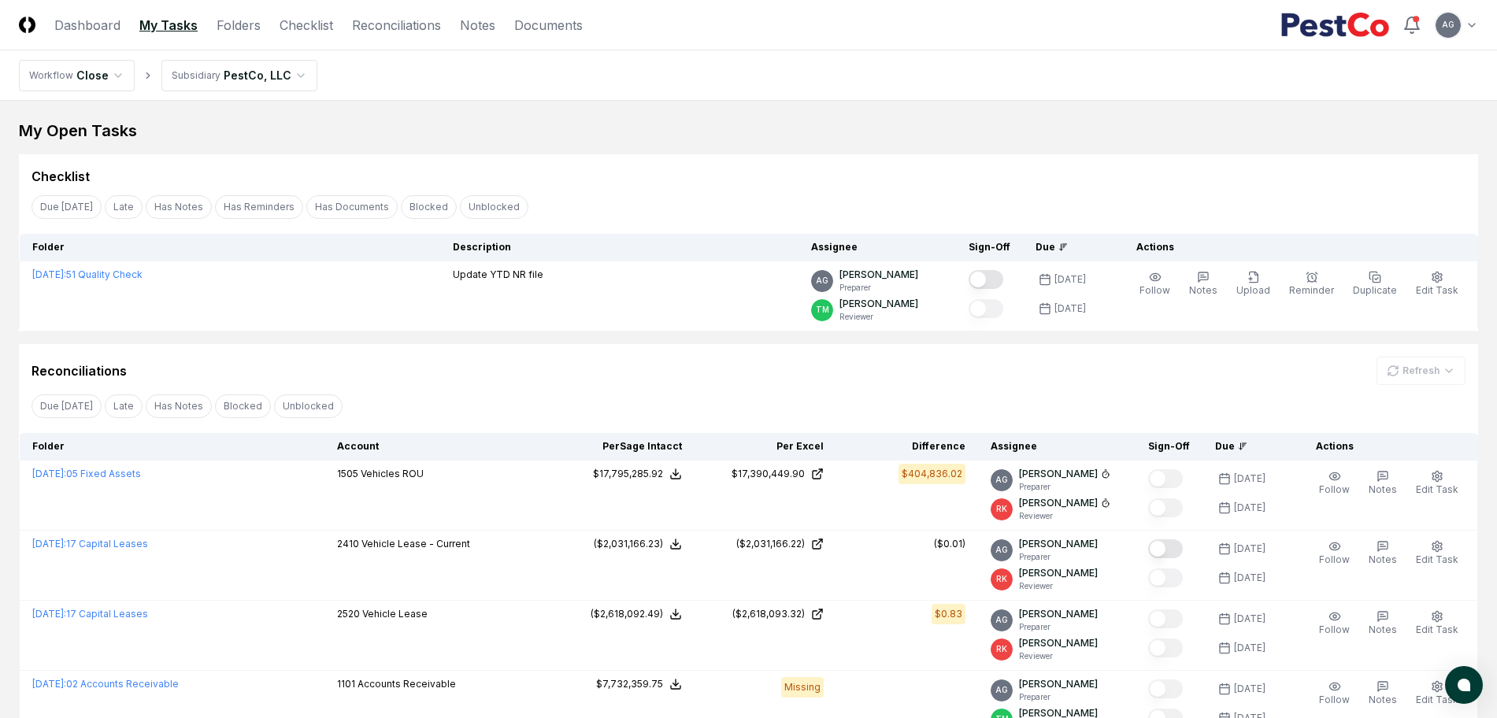  What do you see at coordinates (637, 474) in the screenshot?
I see `button: $17,795,285.92` at bounding box center [637, 474].